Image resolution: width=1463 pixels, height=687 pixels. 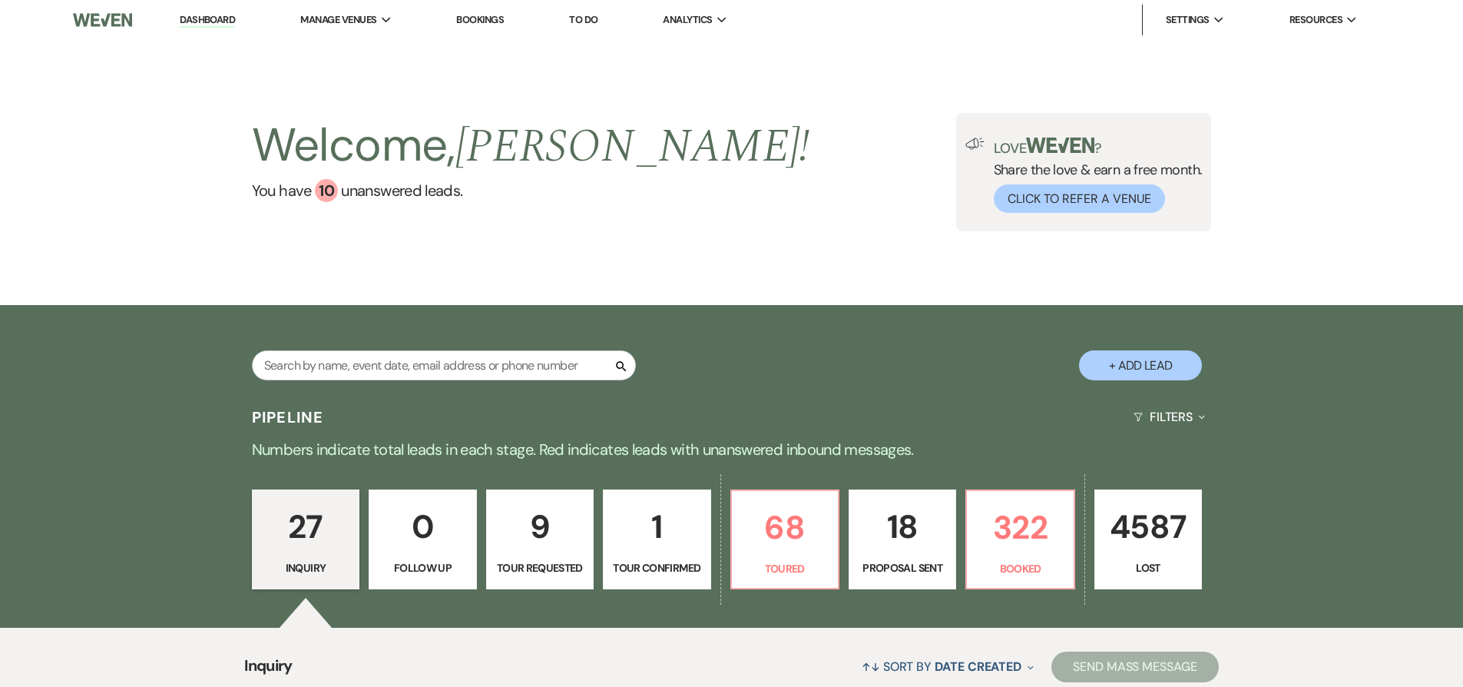 What do you see at coordinates (306, 539) in the screenshot?
I see `a: 27Inquiry` at bounding box center [306, 539].